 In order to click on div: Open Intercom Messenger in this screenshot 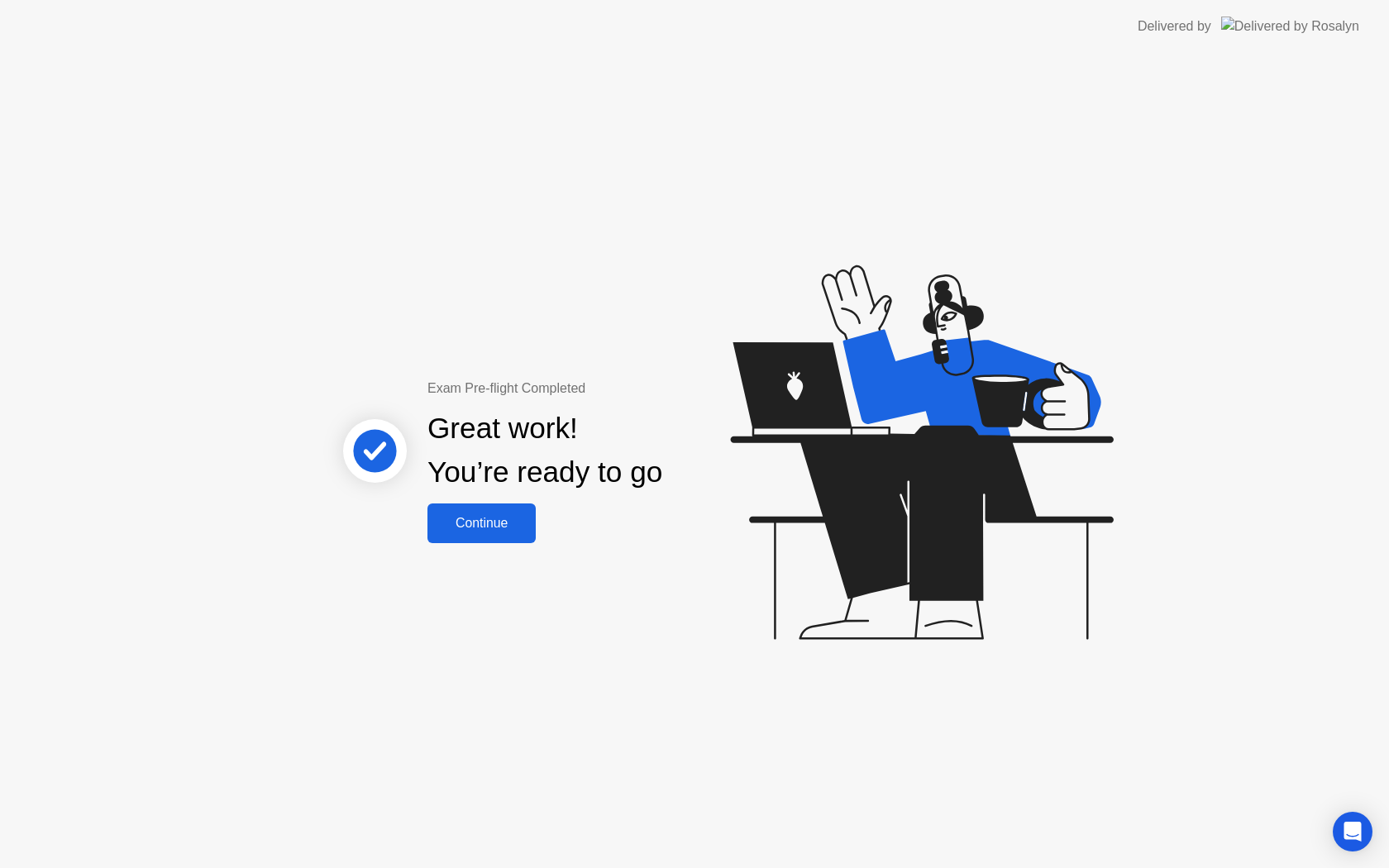, I will do `click(1352, 831)`.